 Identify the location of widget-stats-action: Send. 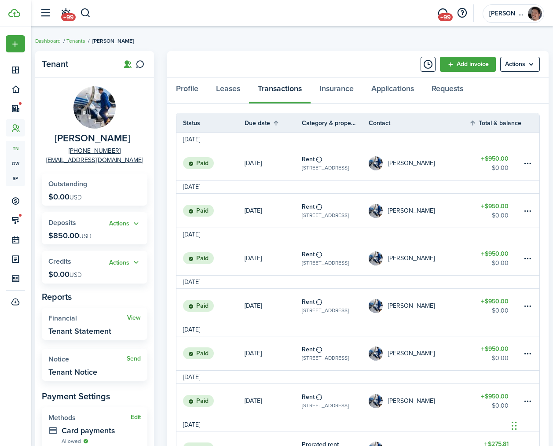
(134, 359).